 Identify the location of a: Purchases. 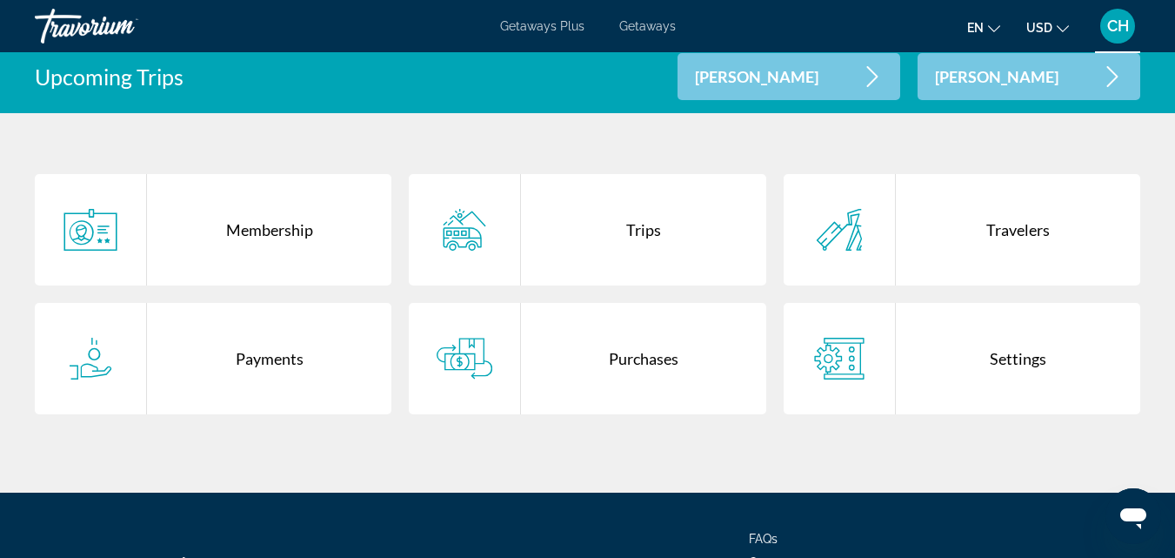
(587, 358).